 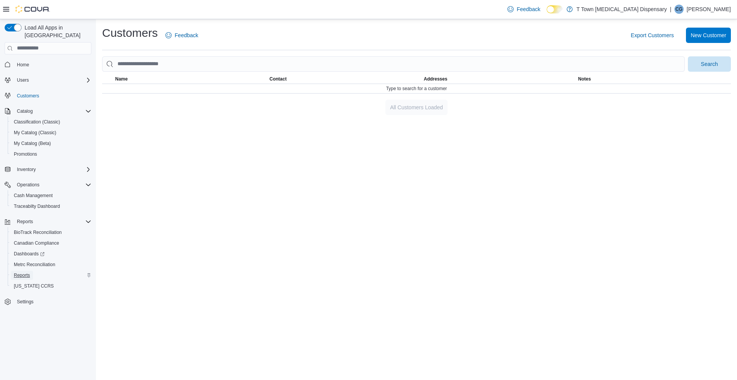 I want to click on button: My Catalog (Beta), so click(x=51, y=144).